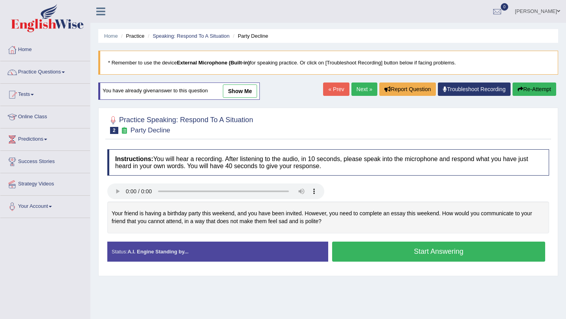 Image resolution: width=566 pixels, height=319 pixels. I want to click on a: Strategy Videos, so click(45, 183).